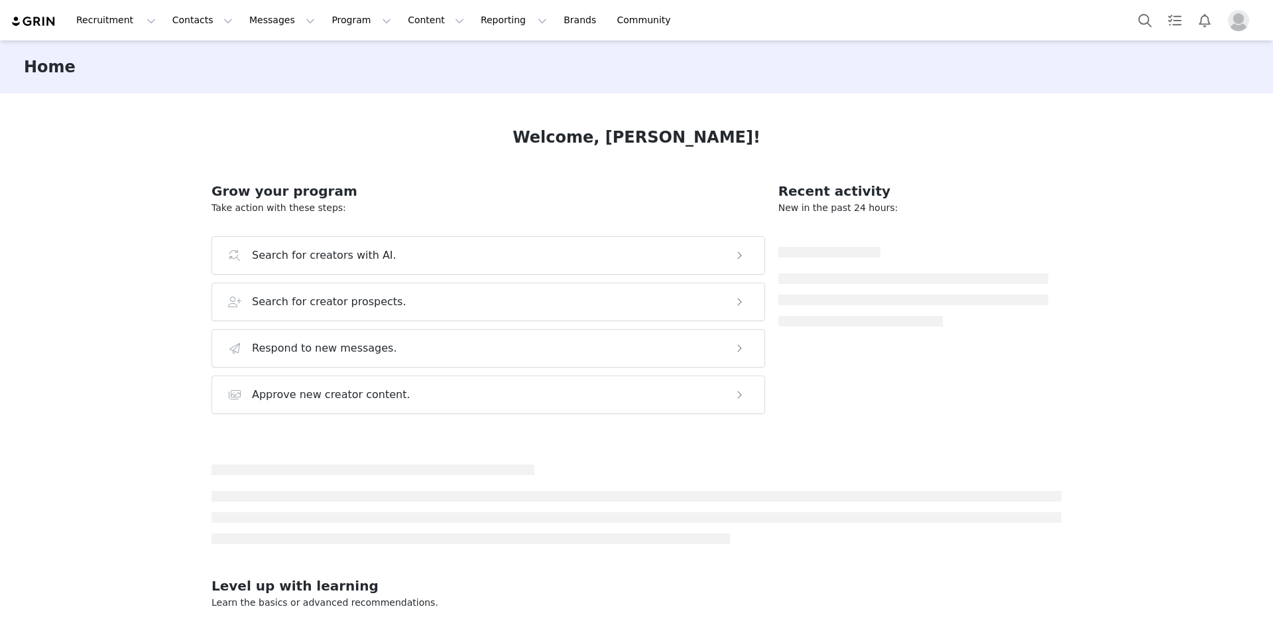  I want to click on button: Respond to new messages., so click(488, 348).